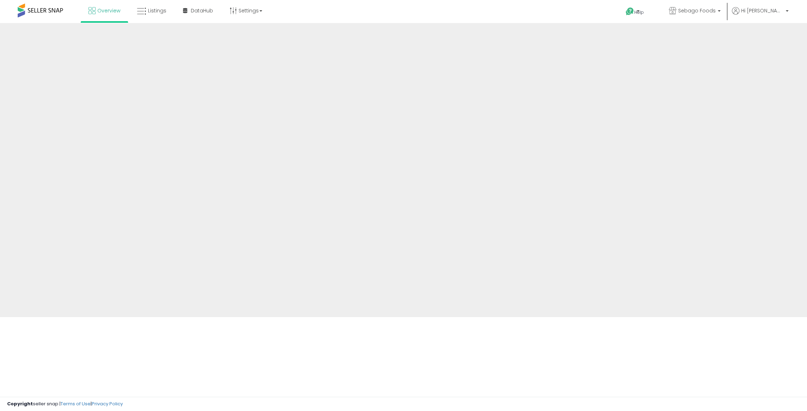 Image resolution: width=807 pixels, height=411 pixels. I want to click on span: Sebago Foods, so click(697, 11).